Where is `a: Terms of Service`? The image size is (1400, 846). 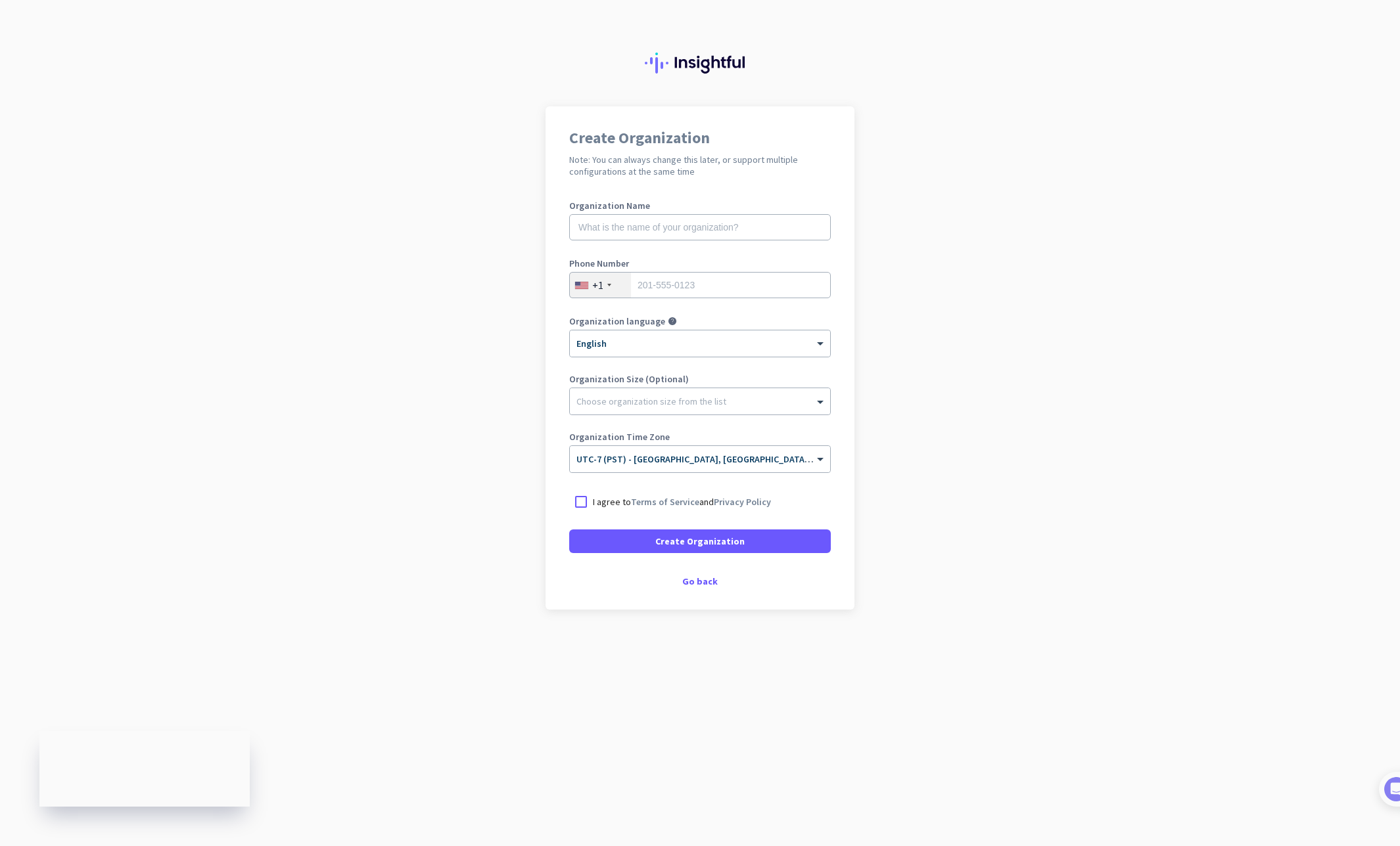
a: Terms of Service is located at coordinates (666, 502).